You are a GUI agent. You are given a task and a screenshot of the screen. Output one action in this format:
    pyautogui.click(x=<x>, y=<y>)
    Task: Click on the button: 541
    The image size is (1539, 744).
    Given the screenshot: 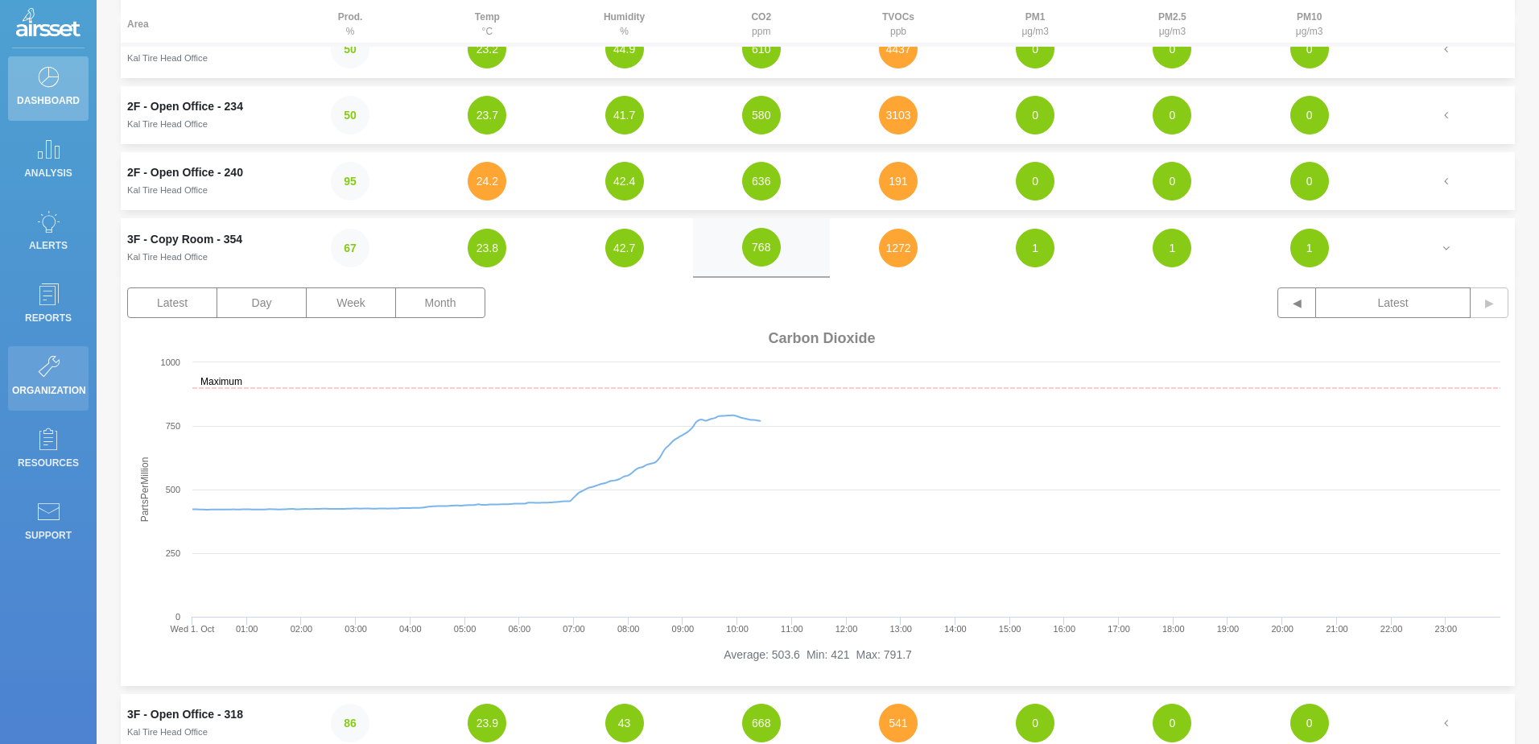 What is the action you would take?
    pyautogui.click(x=899, y=723)
    